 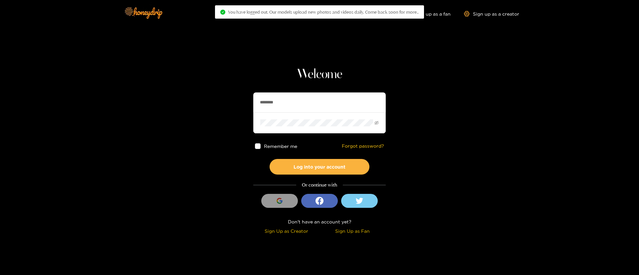 What do you see at coordinates (363, 146) in the screenshot?
I see `a: Forgot password?` at bounding box center [363, 146].